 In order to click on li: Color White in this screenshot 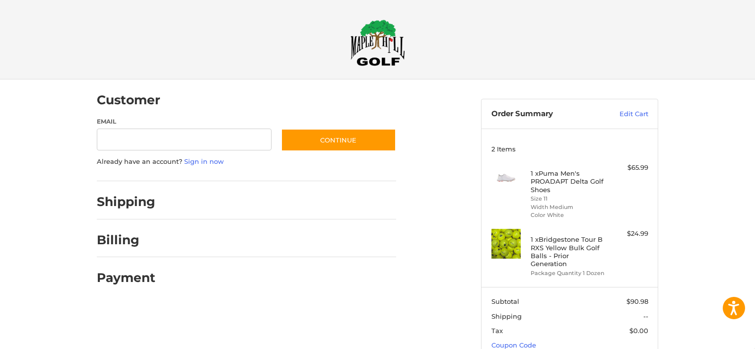, I will do `click(568, 215)`.